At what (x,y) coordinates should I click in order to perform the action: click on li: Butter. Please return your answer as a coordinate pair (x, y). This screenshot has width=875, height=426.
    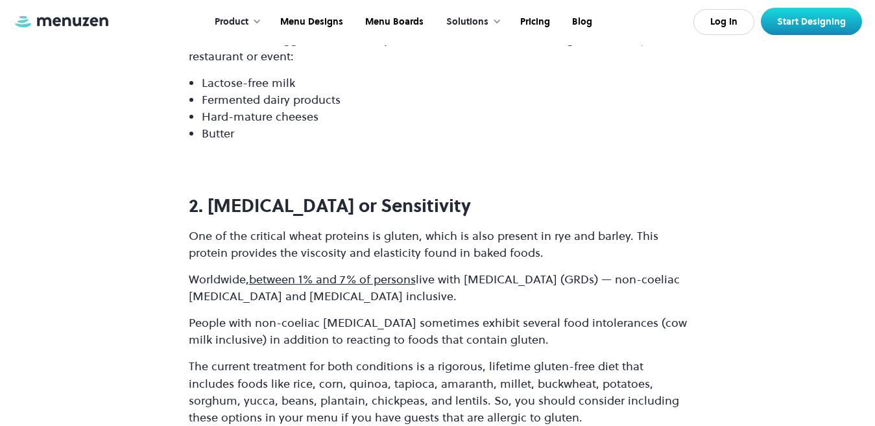
    Looking at the image, I should click on (445, 134).